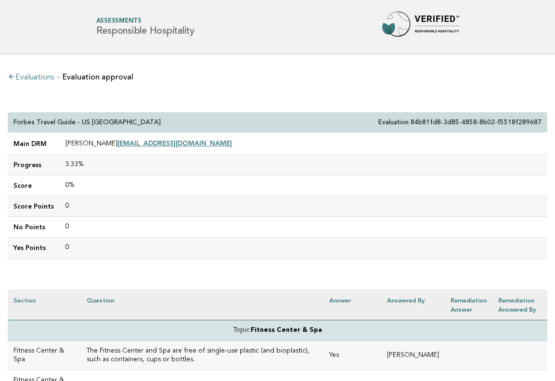 Image resolution: width=555 pixels, height=381 pixels. Describe the element at coordinates (304, 165) in the screenshot. I see `td: 3.33%` at that location.